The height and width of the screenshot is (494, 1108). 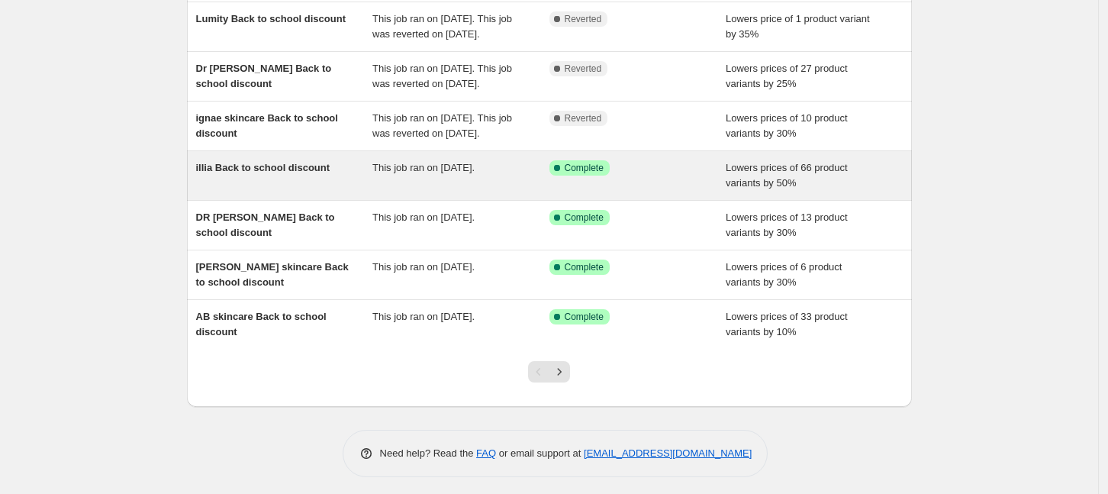 I want to click on span: or email support at, so click(x=540, y=453).